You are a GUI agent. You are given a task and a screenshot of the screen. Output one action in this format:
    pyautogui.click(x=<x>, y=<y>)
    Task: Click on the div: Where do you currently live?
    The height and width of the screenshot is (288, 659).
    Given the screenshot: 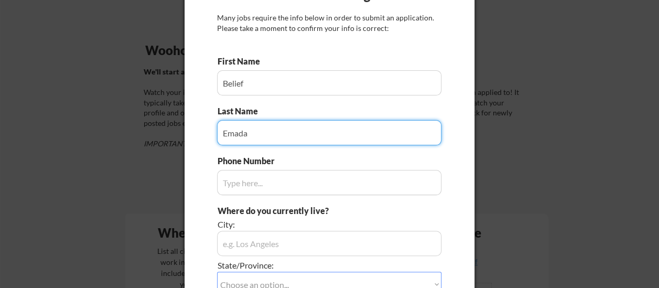 What is the action you would take?
    pyautogui.click(x=300, y=211)
    